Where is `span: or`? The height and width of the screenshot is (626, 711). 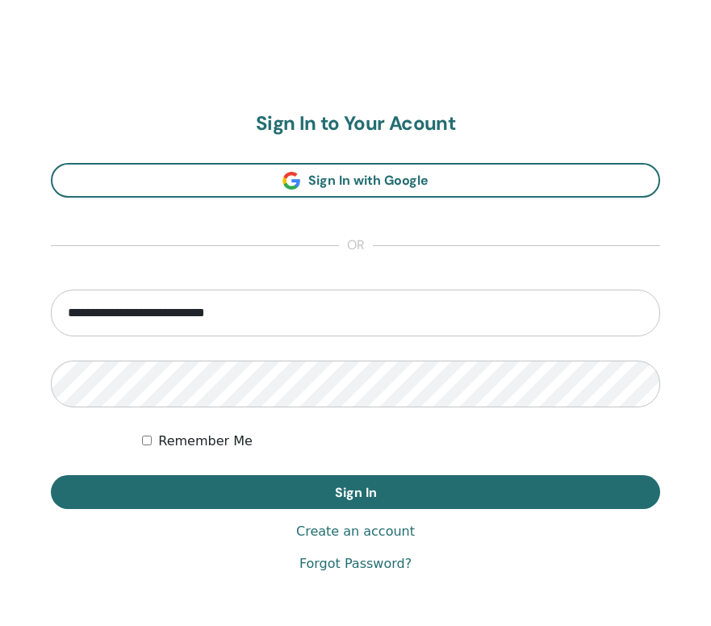 span: or is located at coordinates (356, 246).